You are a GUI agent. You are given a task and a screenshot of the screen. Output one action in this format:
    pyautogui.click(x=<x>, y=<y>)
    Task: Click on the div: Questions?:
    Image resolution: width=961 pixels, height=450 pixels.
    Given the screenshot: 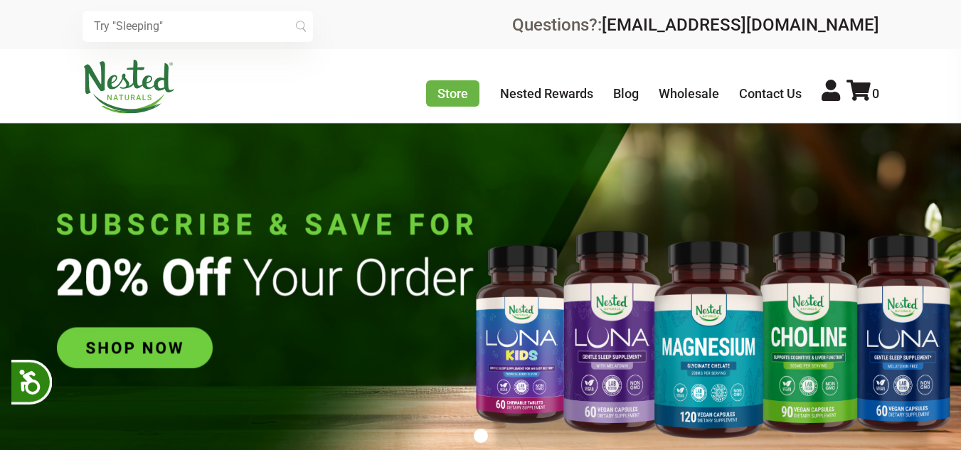 What is the action you would take?
    pyautogui.click(x=696, y=25)
    